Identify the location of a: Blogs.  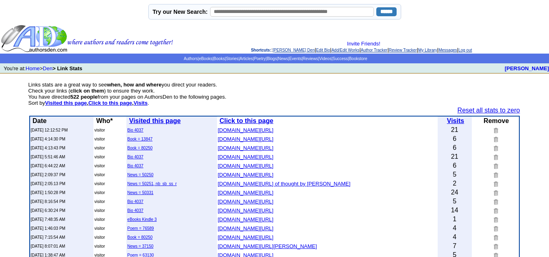
(271, 58).